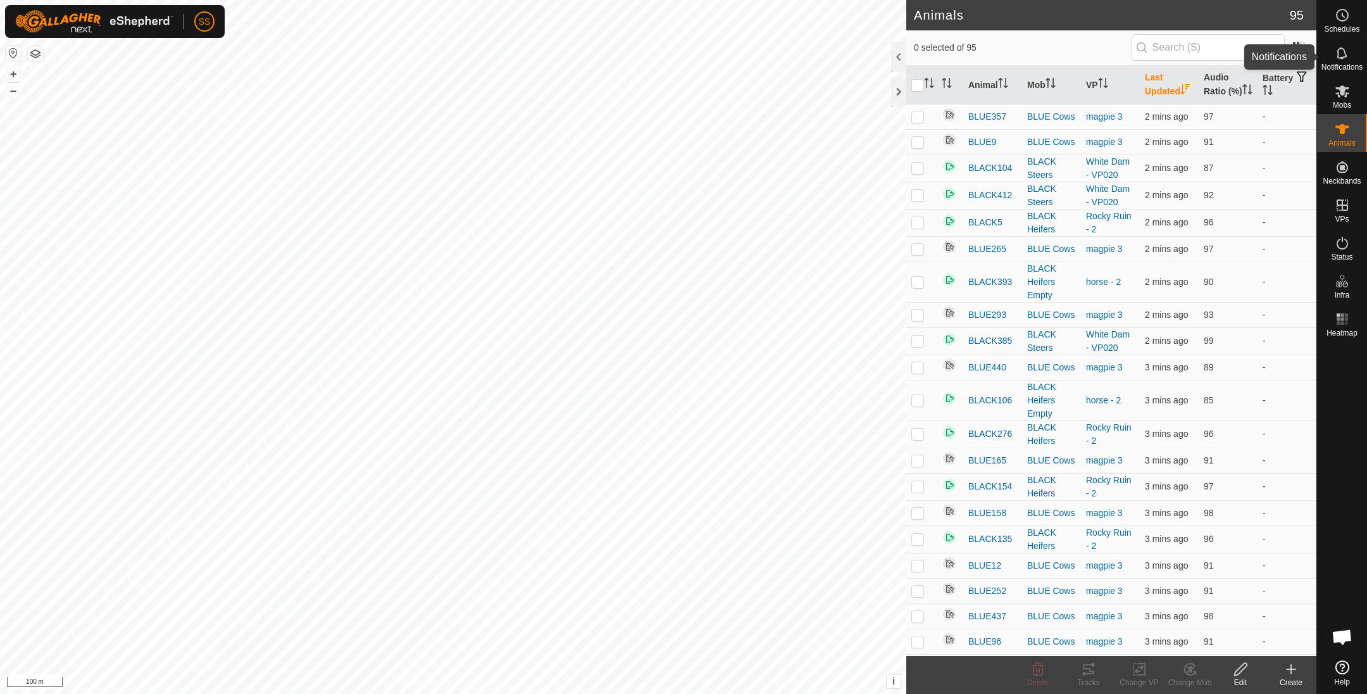  I want to click on button: i, so click(894, 681).